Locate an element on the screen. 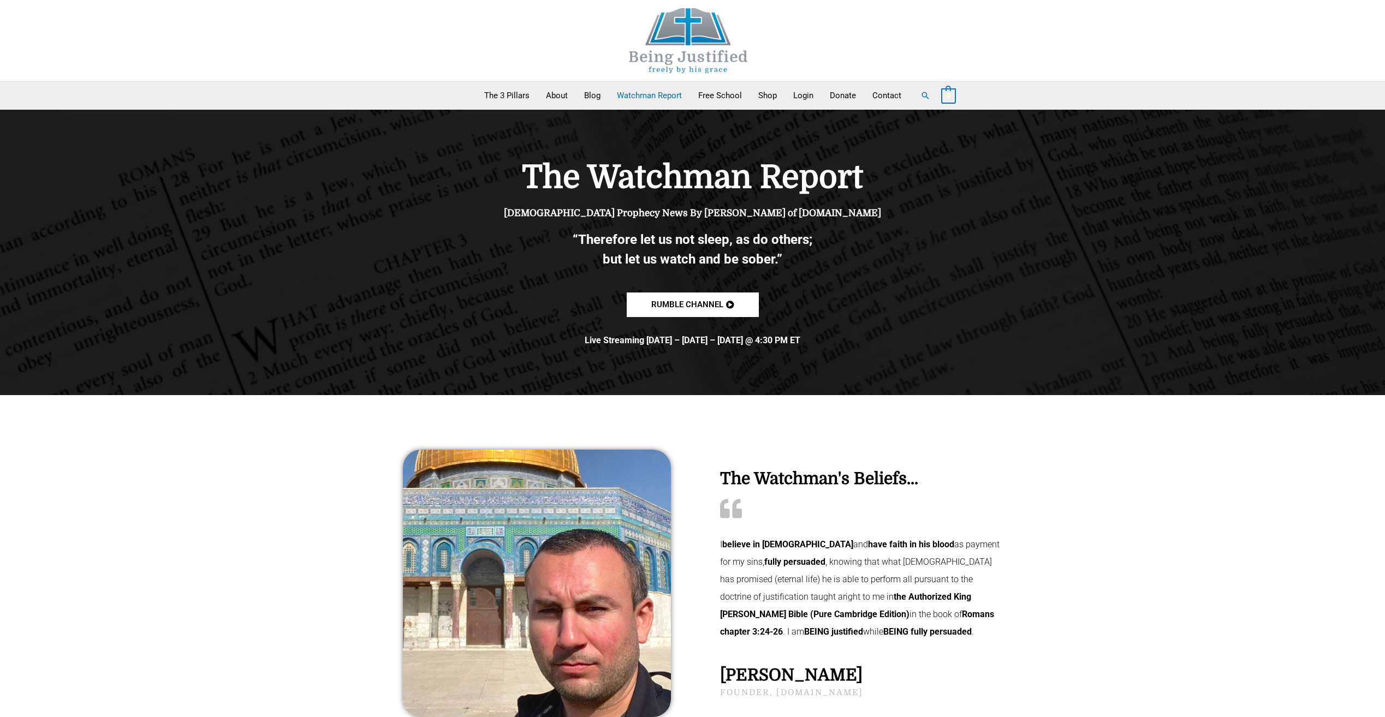 The image size is (1385, 717). b: BEING fully persuaded is located at coordinates (927, 631).